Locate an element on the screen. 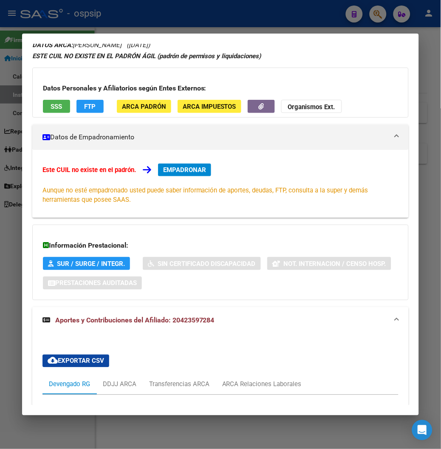 The height and width of the screenshot is (449, 441). strong: ESTE CUIL NO EXISTE EN EL PADRÓN ÁGIL (padrón de permisos y liquidaciones) is located at coordinates (147, 56).